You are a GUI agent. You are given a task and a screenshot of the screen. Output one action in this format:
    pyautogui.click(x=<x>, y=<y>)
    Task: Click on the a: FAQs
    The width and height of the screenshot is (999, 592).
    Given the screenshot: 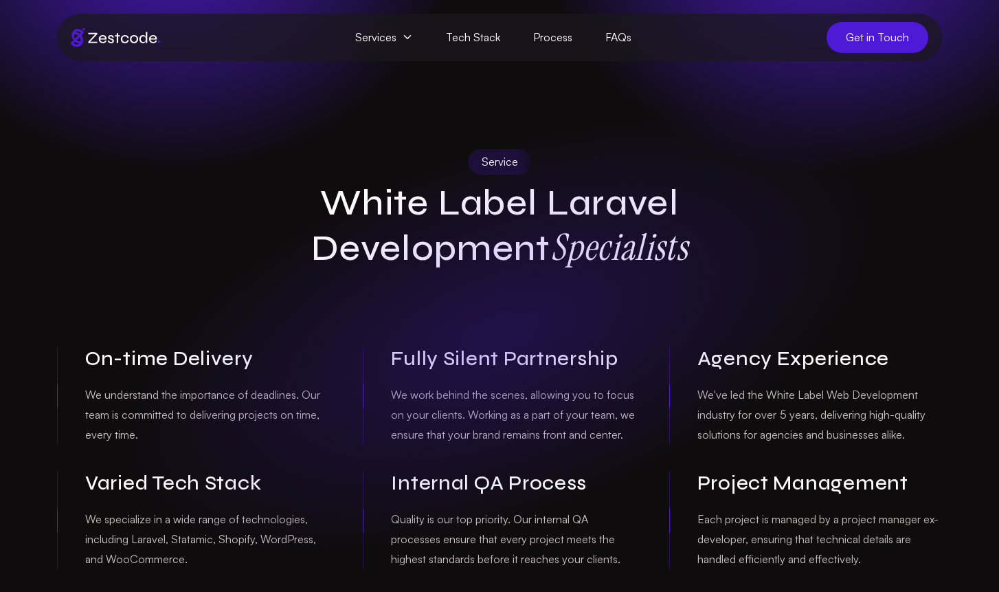 What is the action you would take?
    pyautogui.click(x=619, y=37)
    